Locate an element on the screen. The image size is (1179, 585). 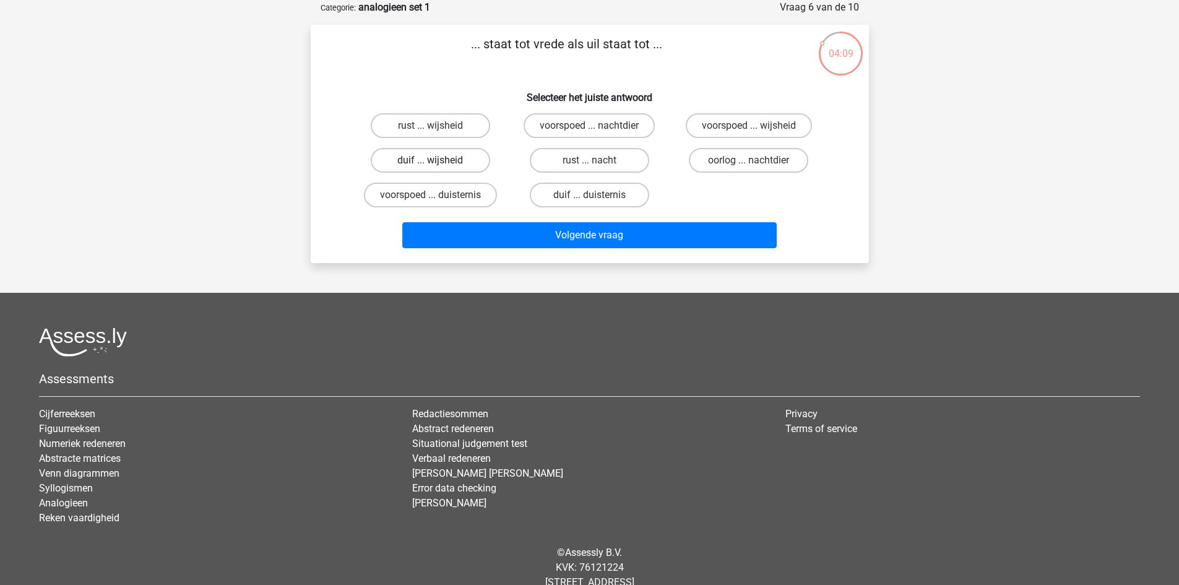
label: voorspoed ... nachtdier is located at coordinates (589, 126).